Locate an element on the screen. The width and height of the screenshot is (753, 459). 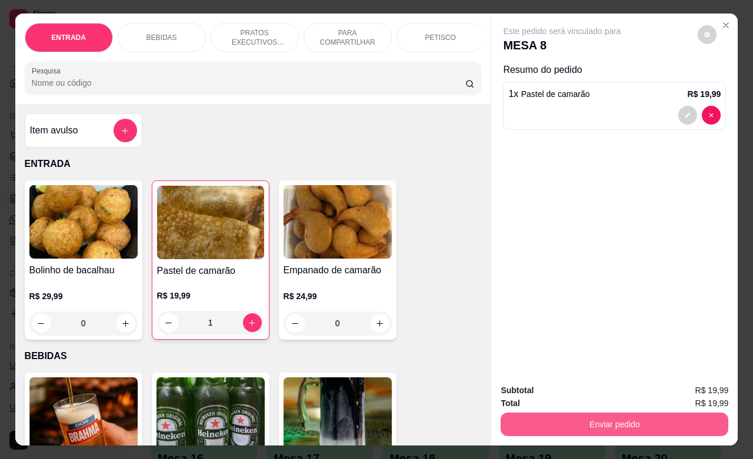
strong: Subtotal is located at coordinates (517, 391).